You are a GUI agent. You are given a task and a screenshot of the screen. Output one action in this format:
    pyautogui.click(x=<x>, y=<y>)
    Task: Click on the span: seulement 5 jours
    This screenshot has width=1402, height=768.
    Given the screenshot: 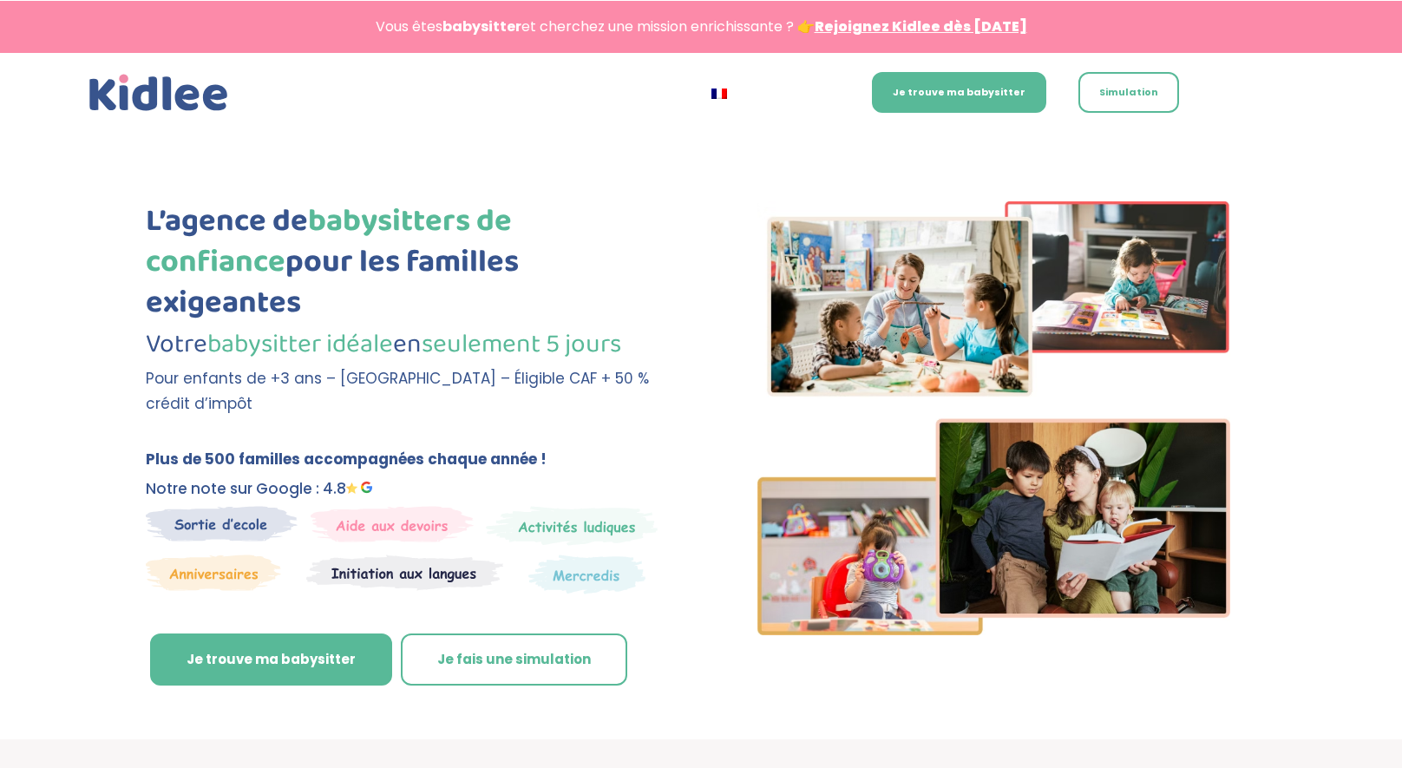 What is the action you would take?
    pyautogui.click(x=521, y=344)
    